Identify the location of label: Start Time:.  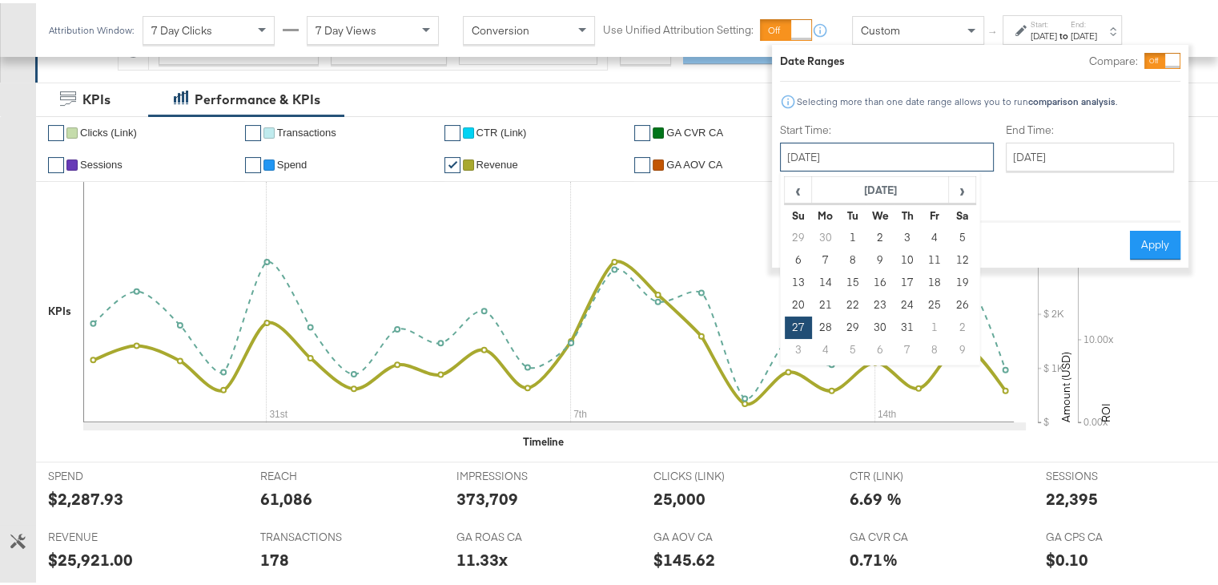
(887, 127).